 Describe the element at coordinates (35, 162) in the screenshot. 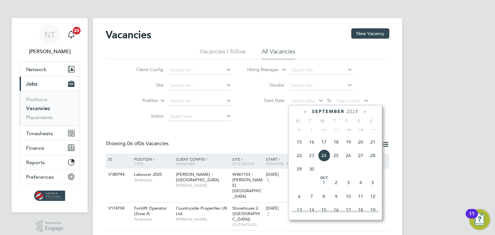

I see `span: Reports` at that location.